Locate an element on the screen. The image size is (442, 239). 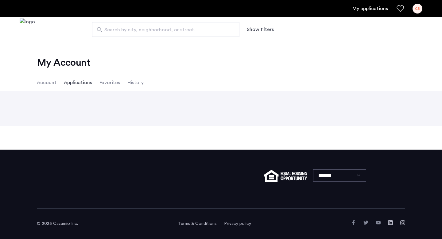
div: CB is located at coordinates (418, 9).